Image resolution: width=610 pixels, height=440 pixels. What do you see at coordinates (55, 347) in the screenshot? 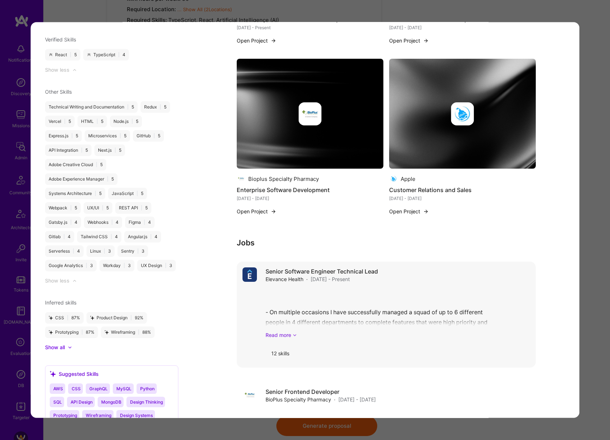
I see `div: Show all` at bounding box center [55, 347].